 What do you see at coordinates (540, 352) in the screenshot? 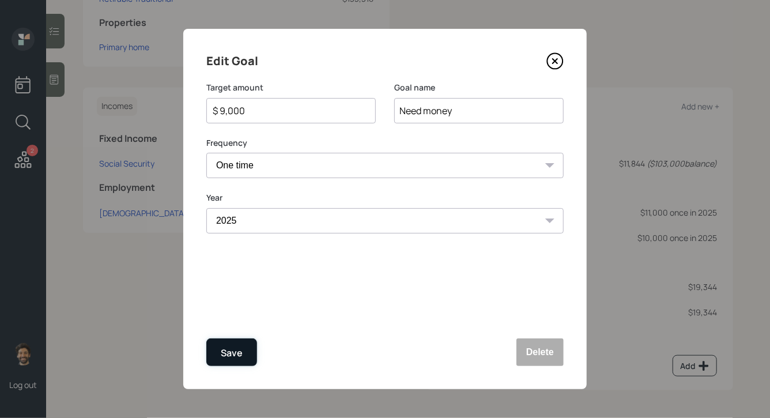
I see `button: Delete` at bounding box center [540, 352].